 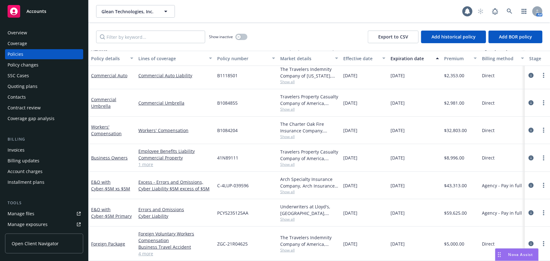 What do you see at coordinates (106, 130) in the screenshot?
I see `a: Workers' Compensation` at bounding box center [106, 130].